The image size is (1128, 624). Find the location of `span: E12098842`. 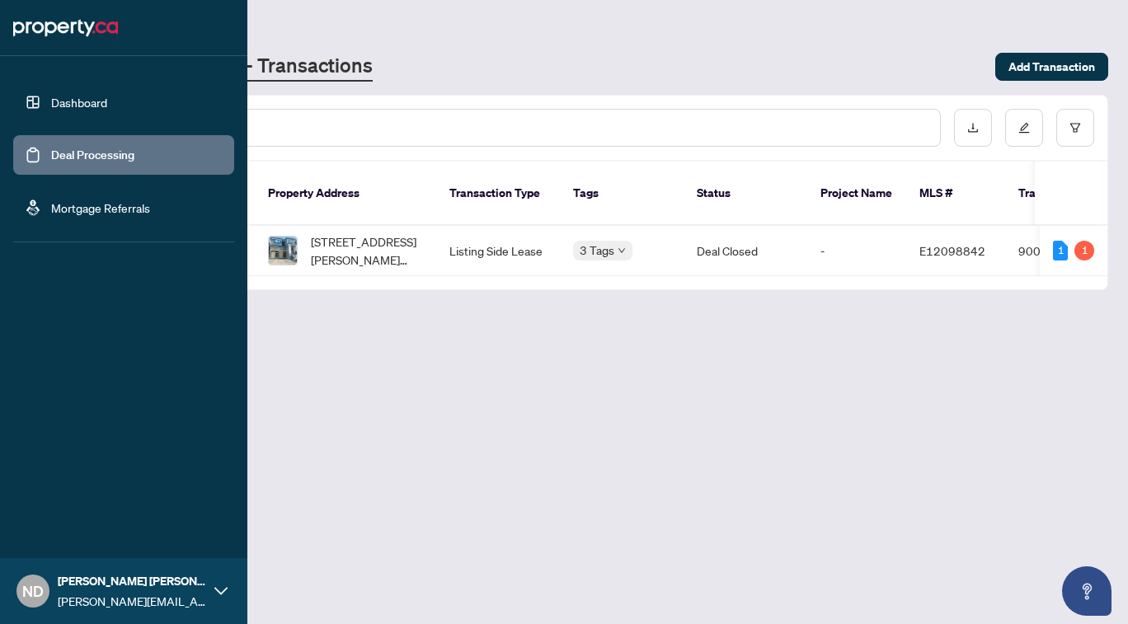

span: E12098842 is located at coordinates (952, 251).